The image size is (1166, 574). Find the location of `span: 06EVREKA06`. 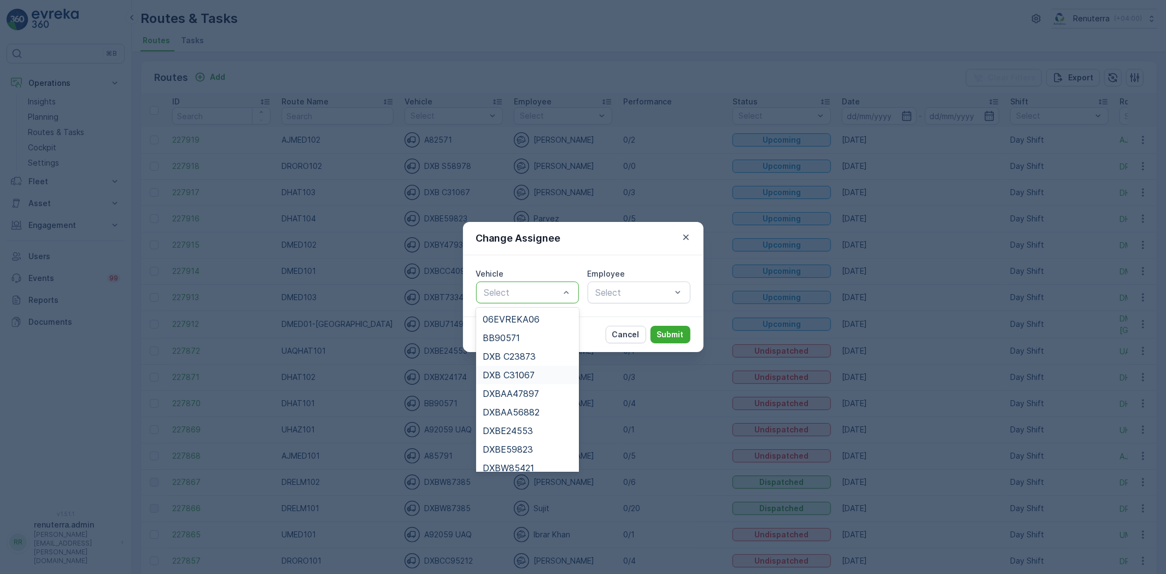

span: 06EVREKA06 is located at coordinates (511, 319).